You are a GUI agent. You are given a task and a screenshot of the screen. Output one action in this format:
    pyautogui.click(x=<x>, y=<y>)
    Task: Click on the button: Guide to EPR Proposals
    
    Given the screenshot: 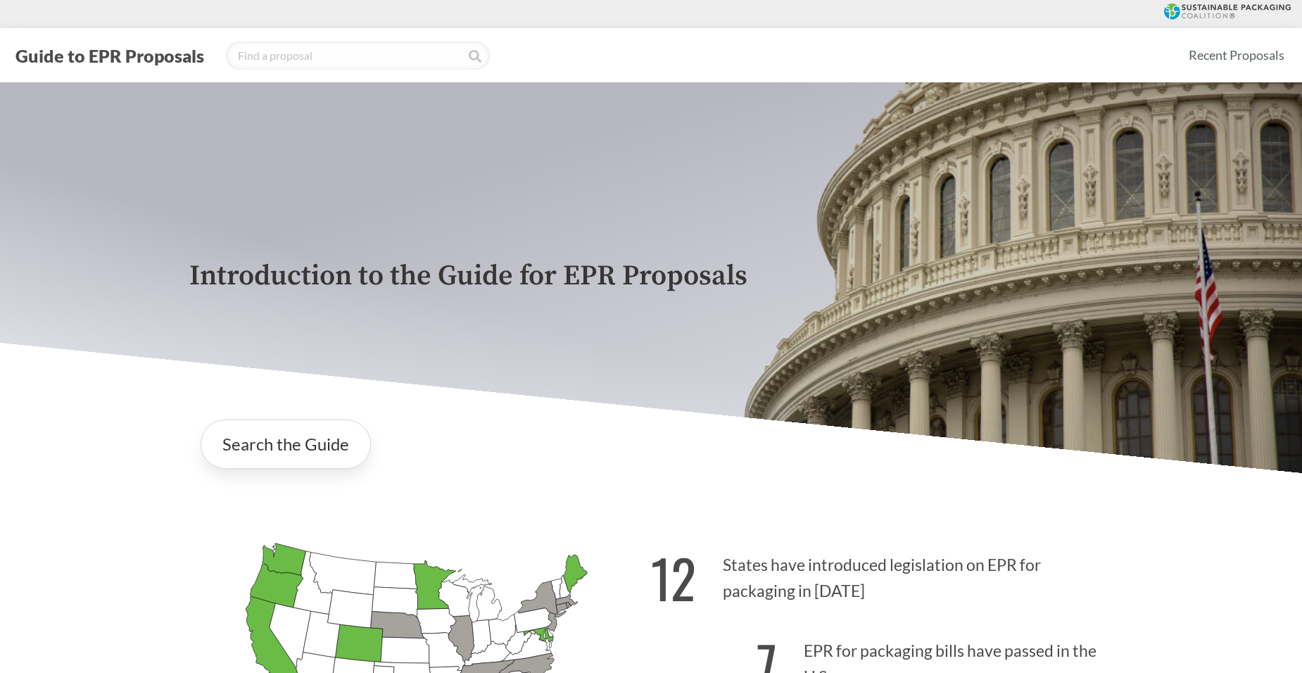 What is the action you would take?
    pyautogui.click(x=110, y=56)
    